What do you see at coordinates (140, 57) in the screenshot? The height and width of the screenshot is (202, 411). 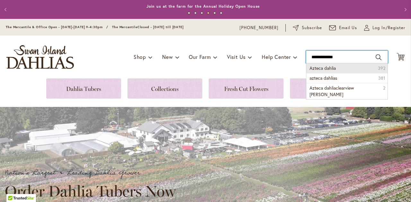 I see `span: Shop` at bounding box center [140, 57].